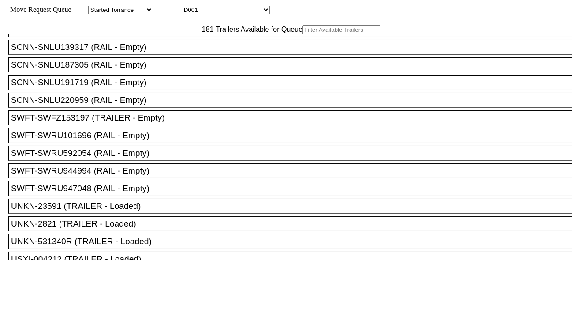  I want to click on div: SCNN-SNLU187305 (RAIL - Empty), so click(294, 65).